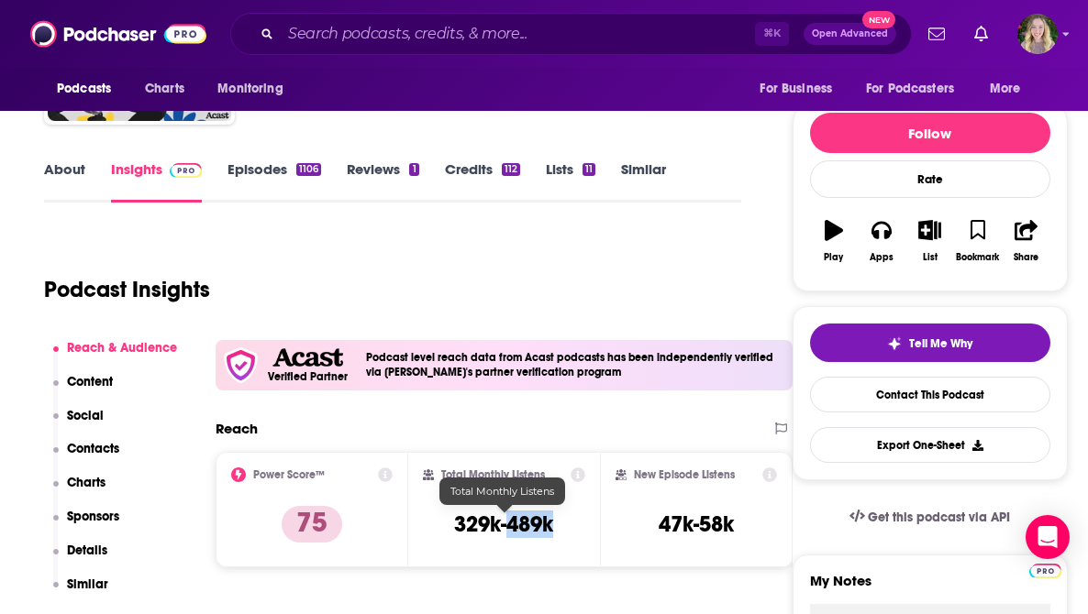  Describe the element at coordinates (1047, 537) in the screenshot. I see `div: Open Intercom Messenger` at that location.